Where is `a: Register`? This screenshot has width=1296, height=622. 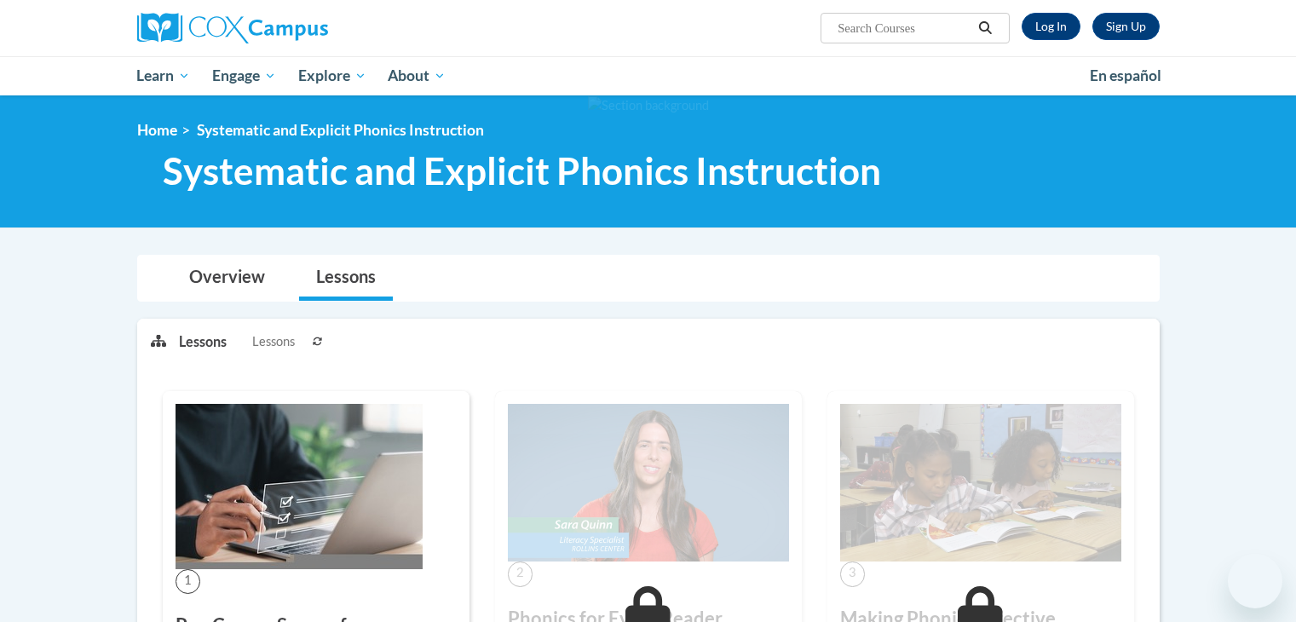 a: Register is located at coordinates (1126, 26).